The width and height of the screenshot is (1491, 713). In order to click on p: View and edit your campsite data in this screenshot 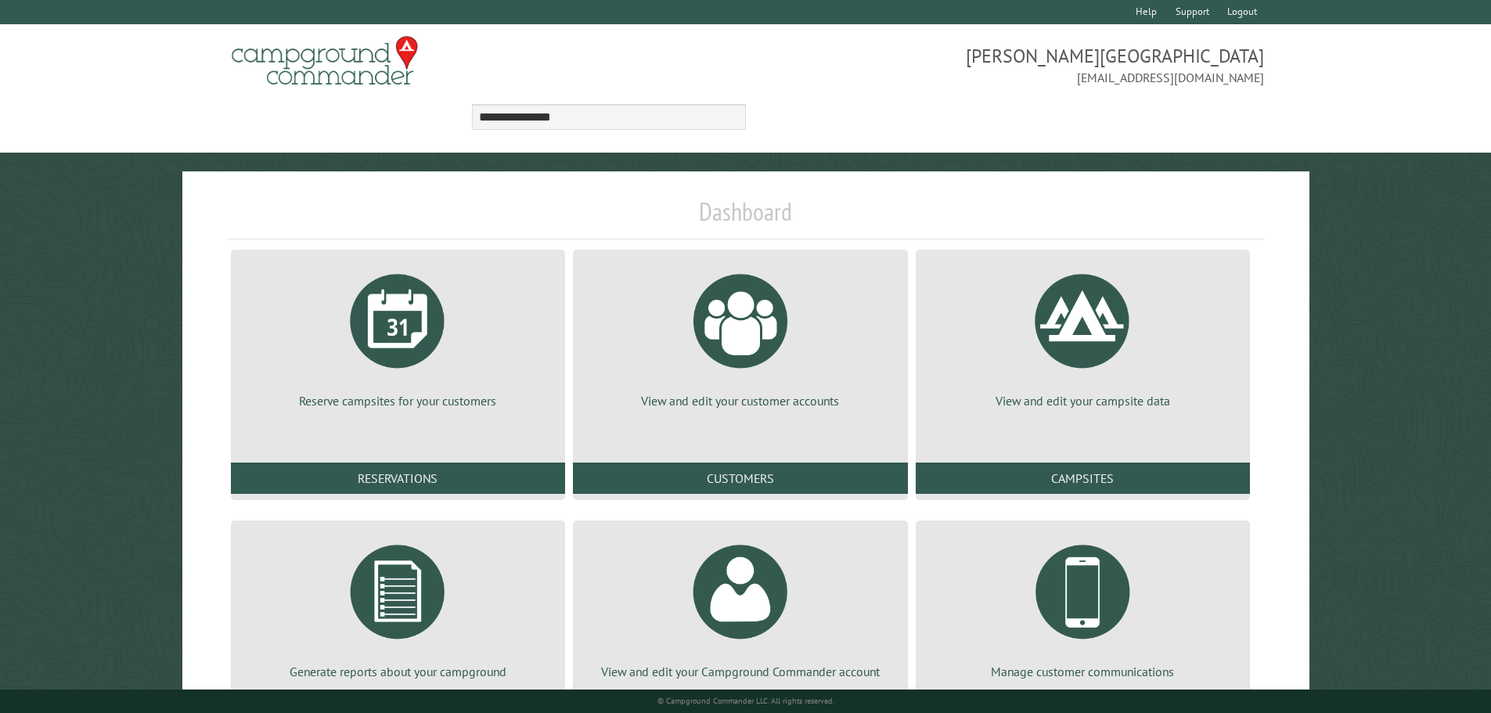, I will do `click(1082, 401)`.